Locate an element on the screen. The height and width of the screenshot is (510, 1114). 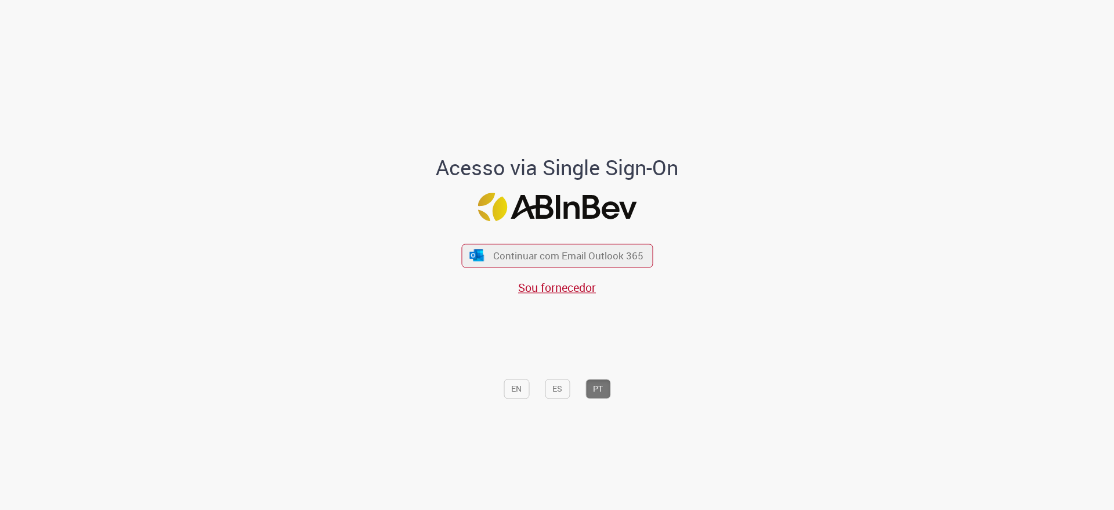
span: Sou fornecedor is located at coordinates (557, 287).